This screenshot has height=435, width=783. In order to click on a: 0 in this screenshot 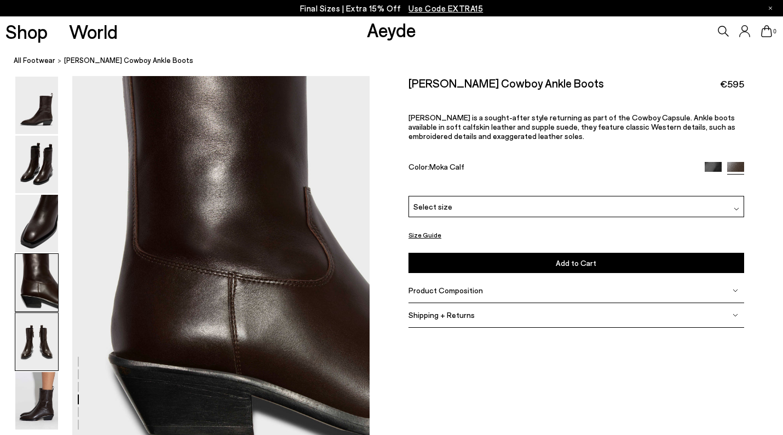, I will do `click(767, 31)`.